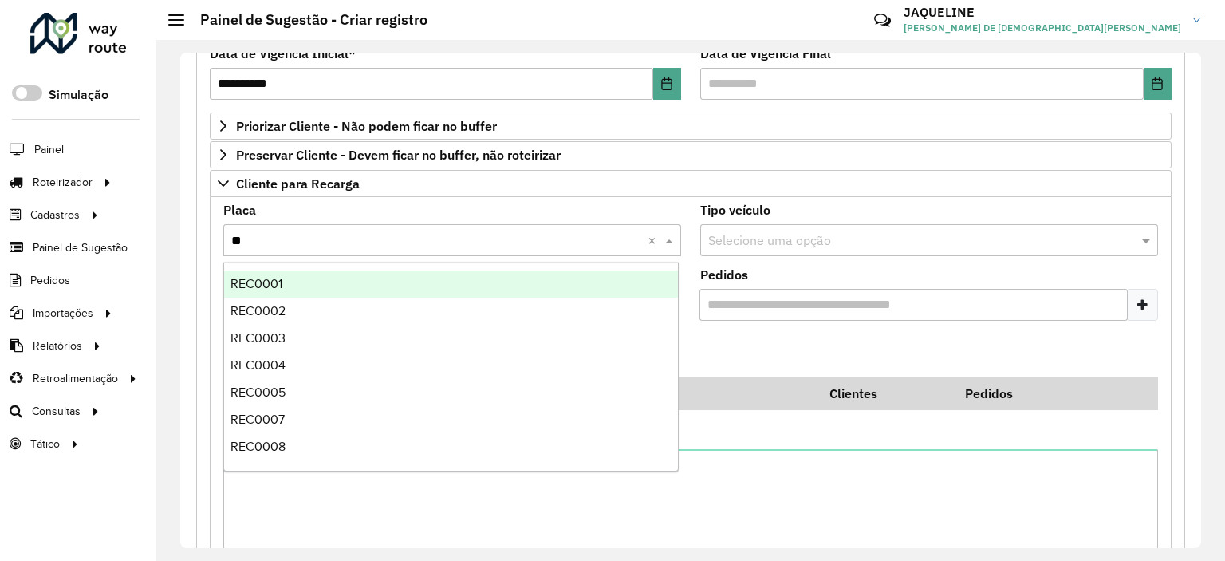 This screenshot has width=1225, height=561. I want to click on span: Painel, so click(49, 149).